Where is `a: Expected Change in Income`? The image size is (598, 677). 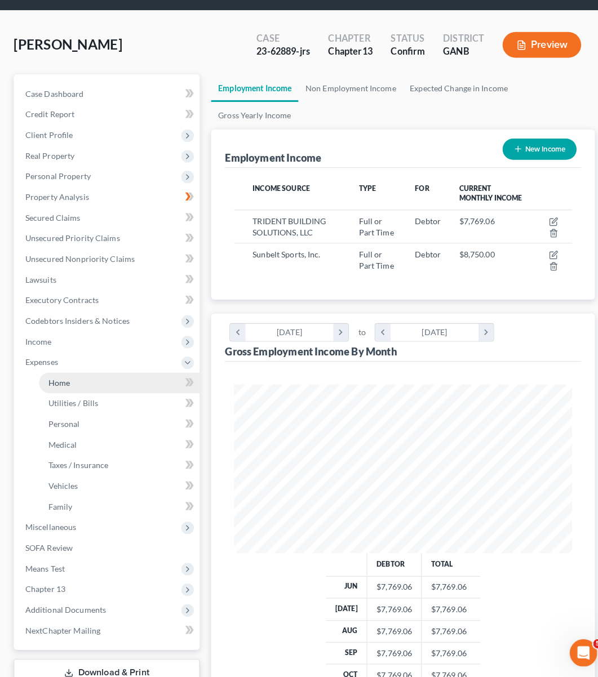
a: Expected Change in Income is located at coordinates (450, 97).